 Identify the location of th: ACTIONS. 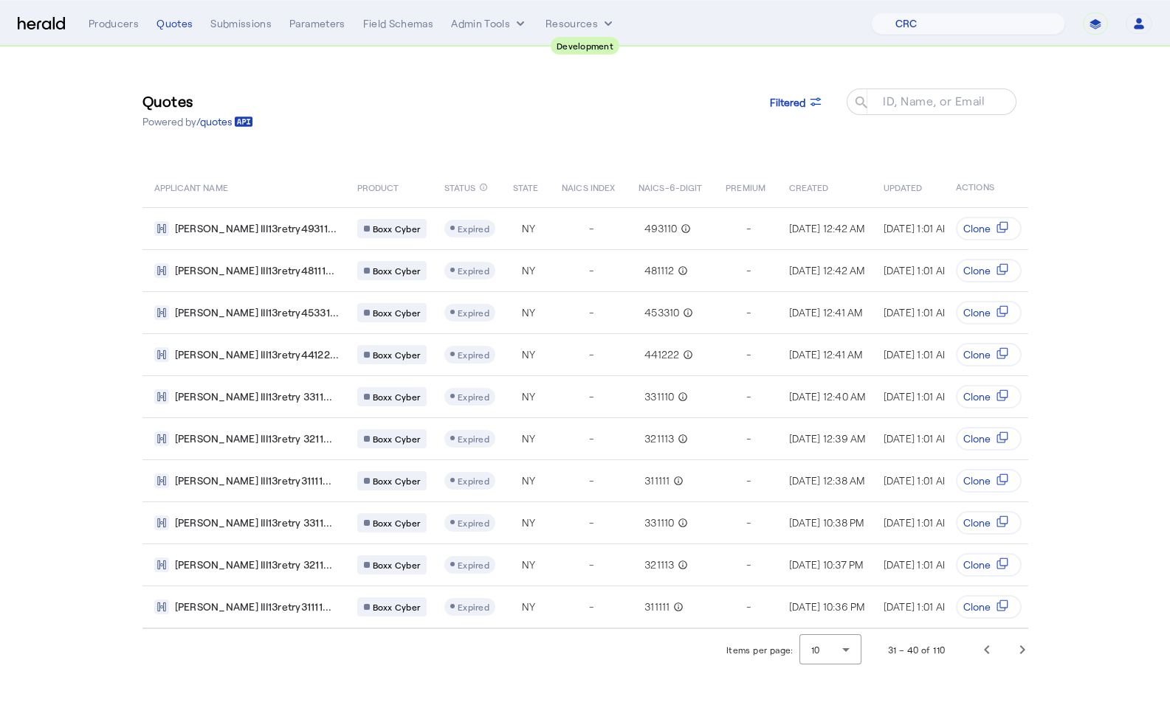
(986, 187).